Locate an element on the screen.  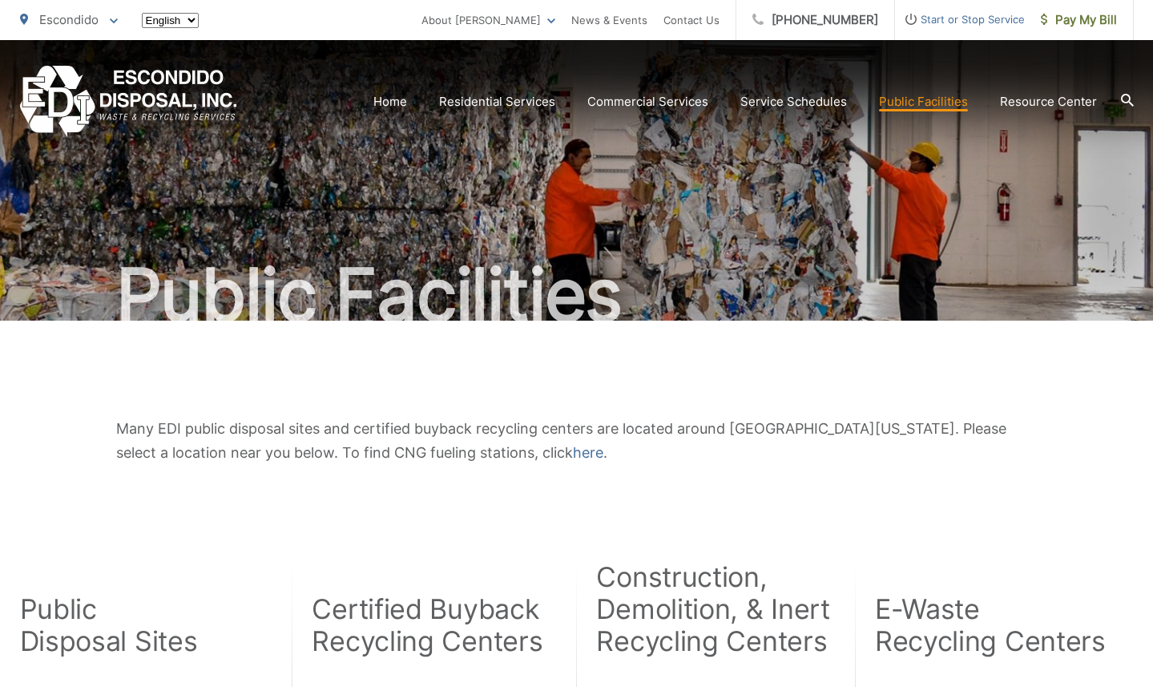
a: Residential Services is located at coordinates (497, 102).